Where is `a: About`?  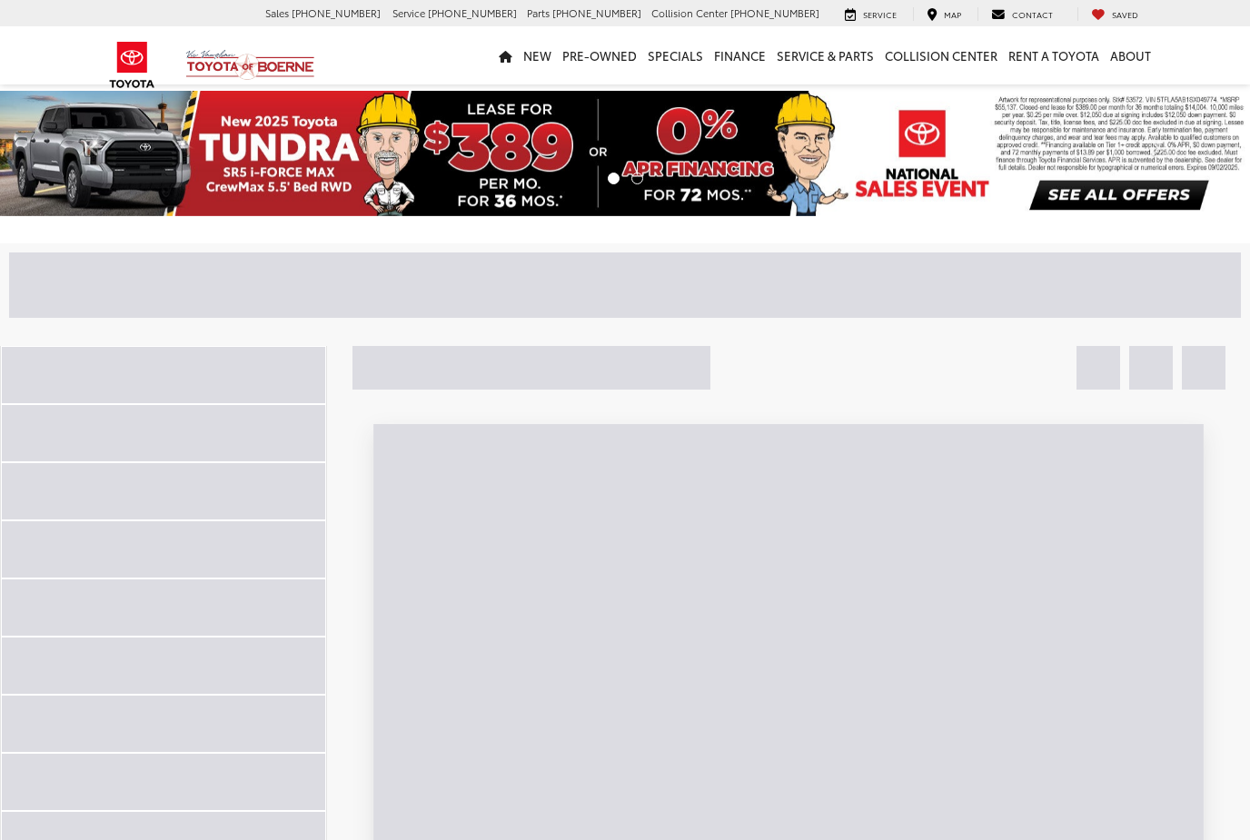 a: About is located at coordinates (1130, 55).